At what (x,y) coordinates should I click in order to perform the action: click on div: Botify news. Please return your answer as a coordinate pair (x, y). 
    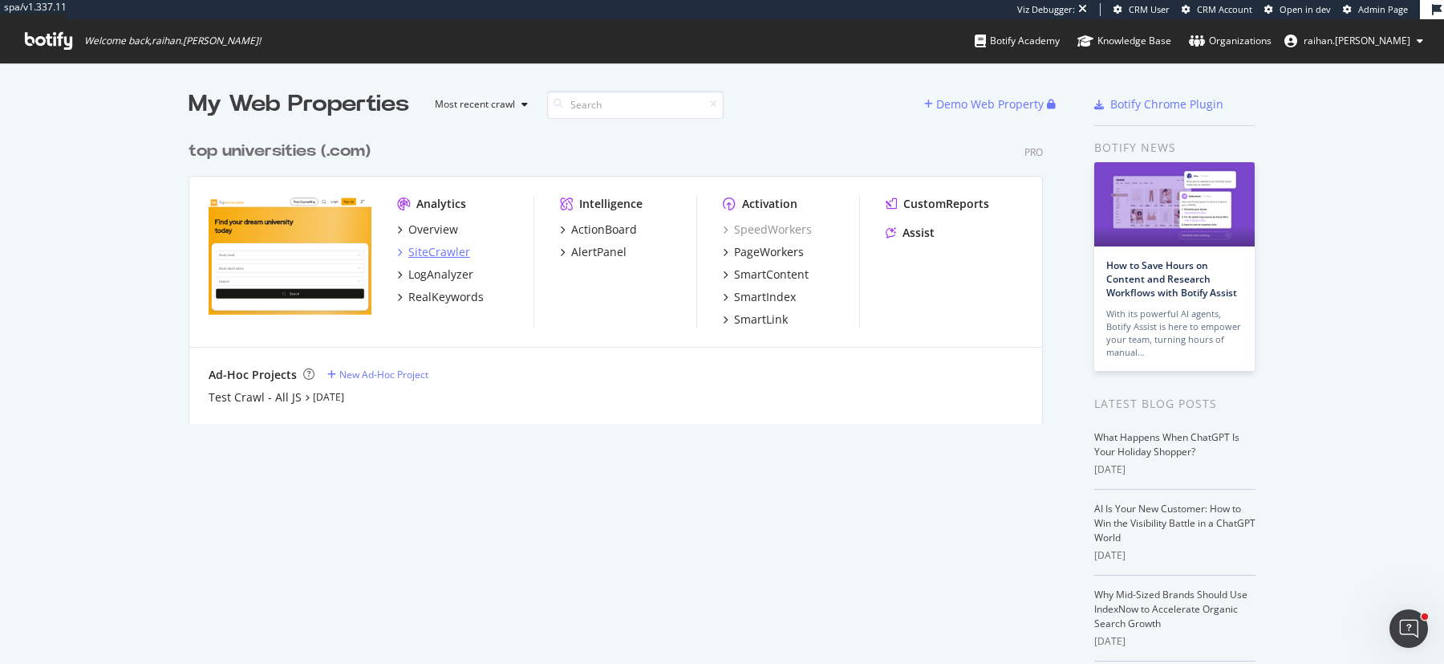
    Looking at the image, I should click on (1175, 148).